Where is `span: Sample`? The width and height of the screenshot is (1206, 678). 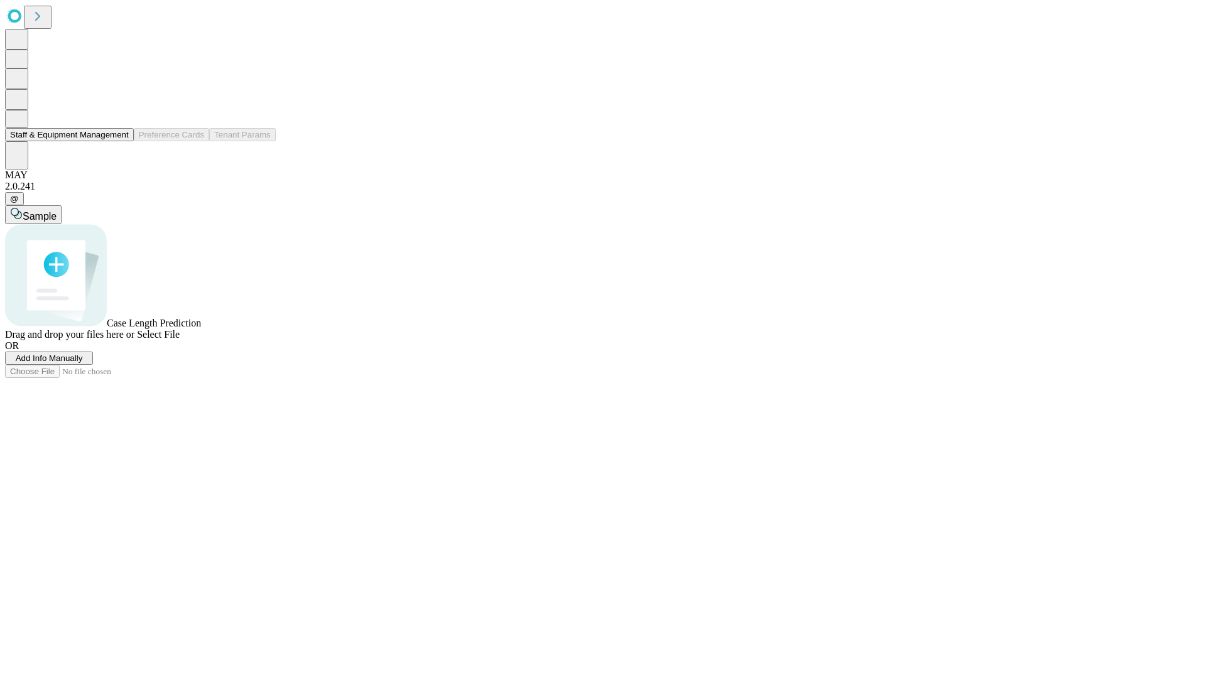 span: Sample is located at coordinates (40, 216).